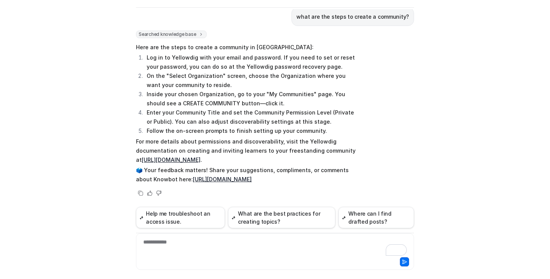  I want to click on li: Log in to Yellowdig with your email and password. If you need to set or reset your password, you ..., so click(252, 62).